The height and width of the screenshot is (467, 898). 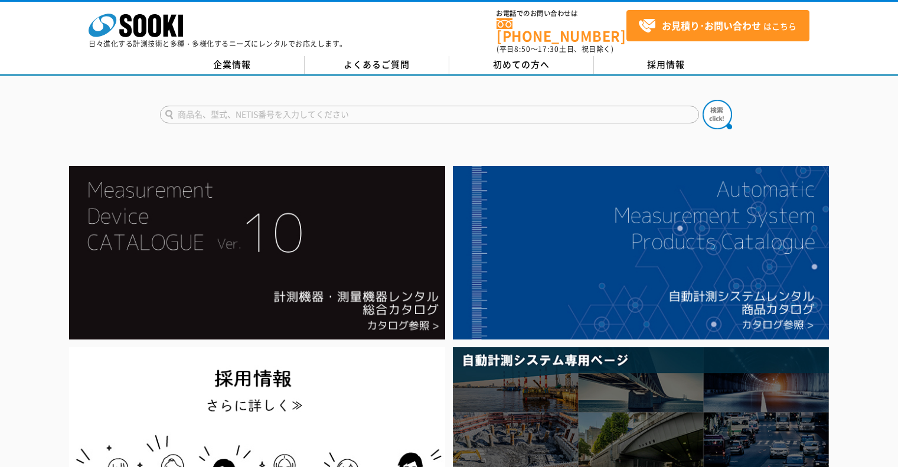 I want to click on a: お見積り･お問い合わせはこちら, so click(x=718, y=25).